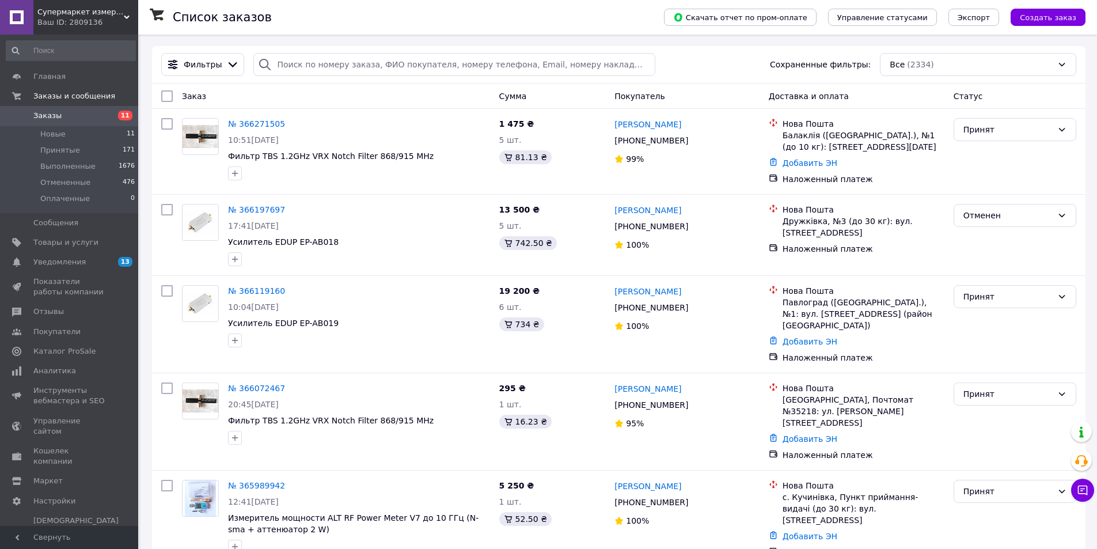  What do you see at coordinates (454, 64) in the screenshot?
I see `input: Поиск по номеру заказа, ФИО покупателя, номеру телефона, Email, номеру накладной` at bounding box center [454, 64].